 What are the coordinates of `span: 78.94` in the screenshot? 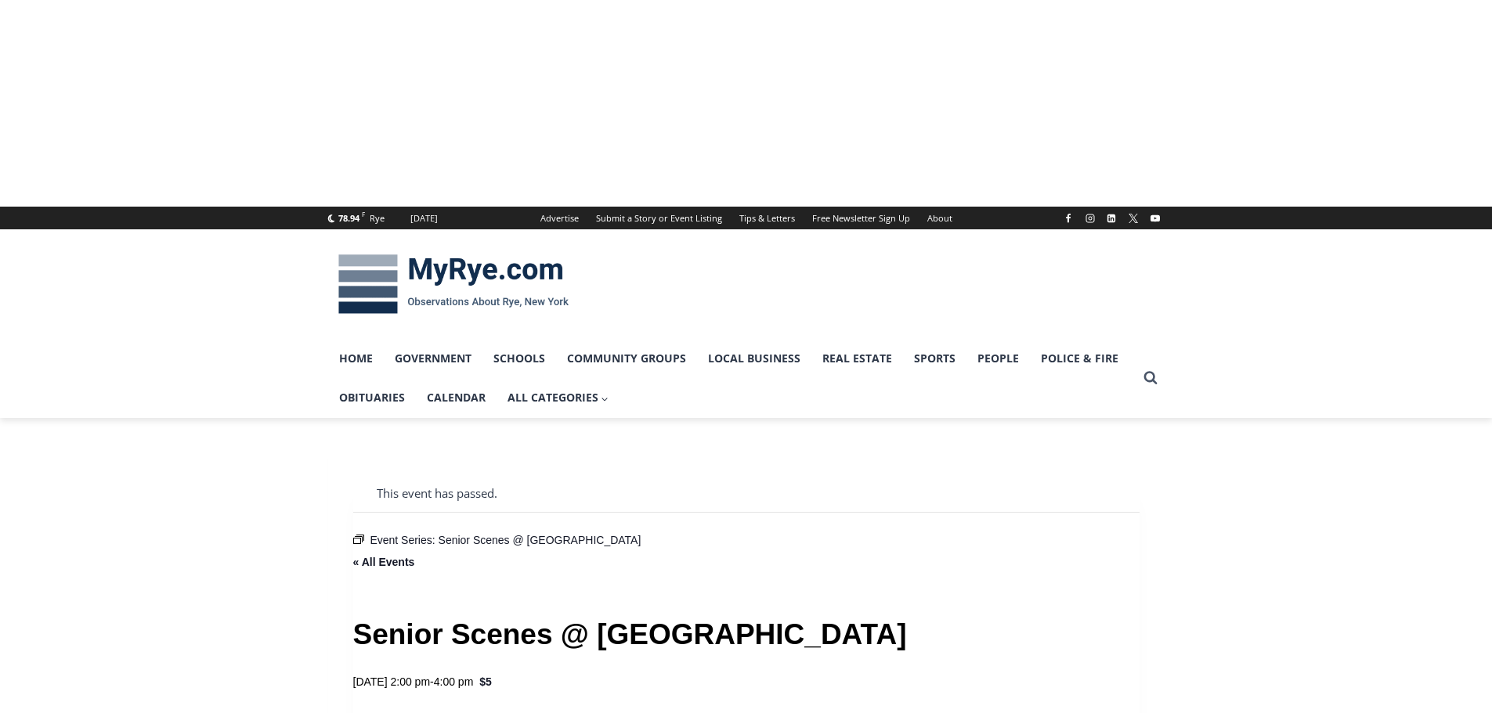 It's located at (348, 218).